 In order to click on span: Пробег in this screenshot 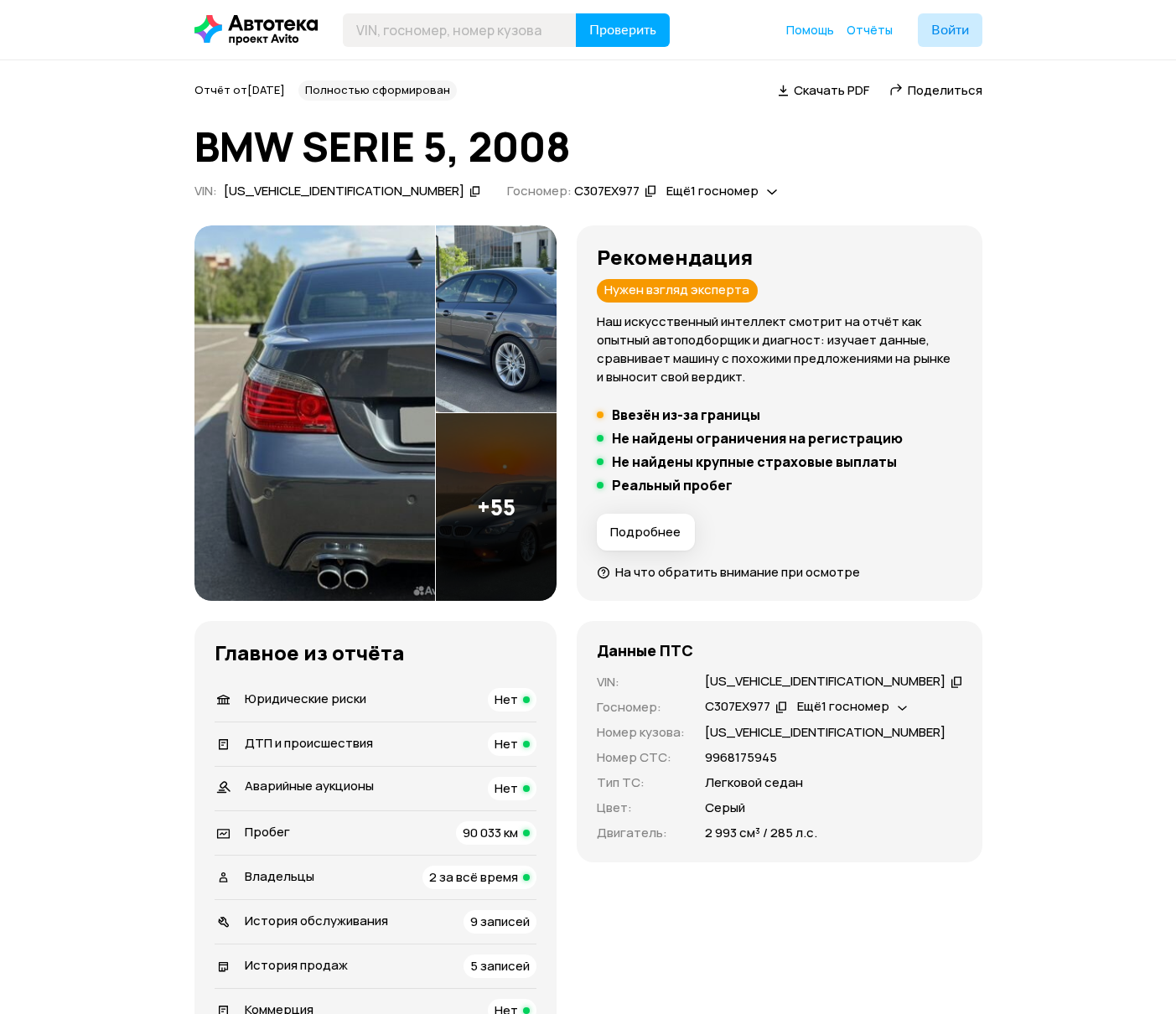, I will do `click(268, 831)`.